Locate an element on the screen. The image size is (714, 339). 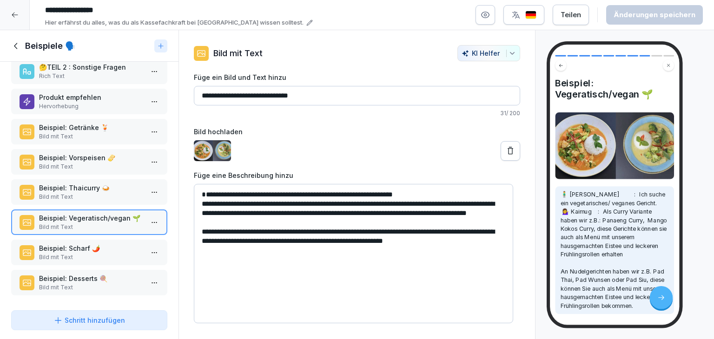
img: de.svg is located at coordinates (531, 15).